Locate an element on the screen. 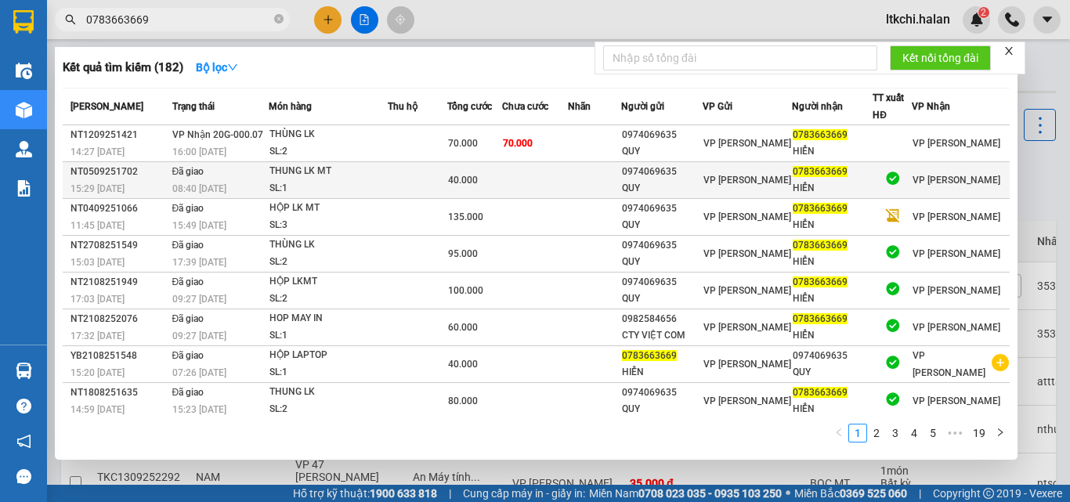 Image resolution: width=1070 pixels, height=502 pixels. span: 80.000 is located at coordinates (463, 401).